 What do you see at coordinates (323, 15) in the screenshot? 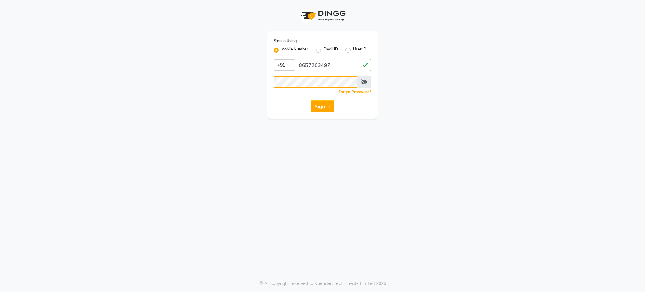
I see `img: logo1.svg` at bounding box center [323, 15].